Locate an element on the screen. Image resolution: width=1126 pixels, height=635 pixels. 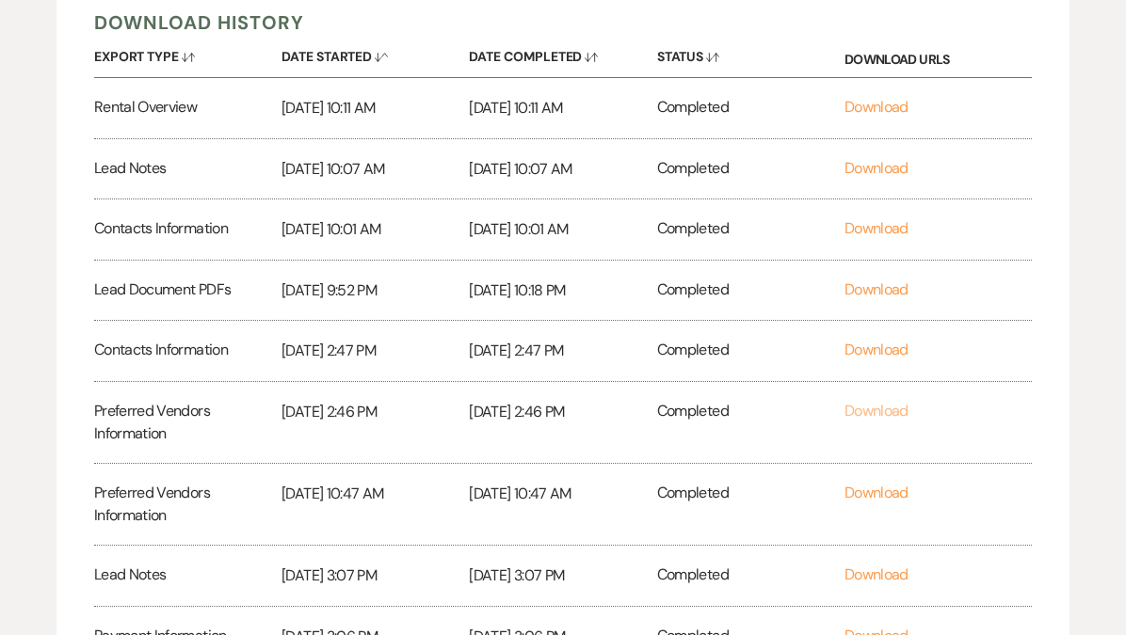
div: Rental Overview is located at coordinates (187, 108).